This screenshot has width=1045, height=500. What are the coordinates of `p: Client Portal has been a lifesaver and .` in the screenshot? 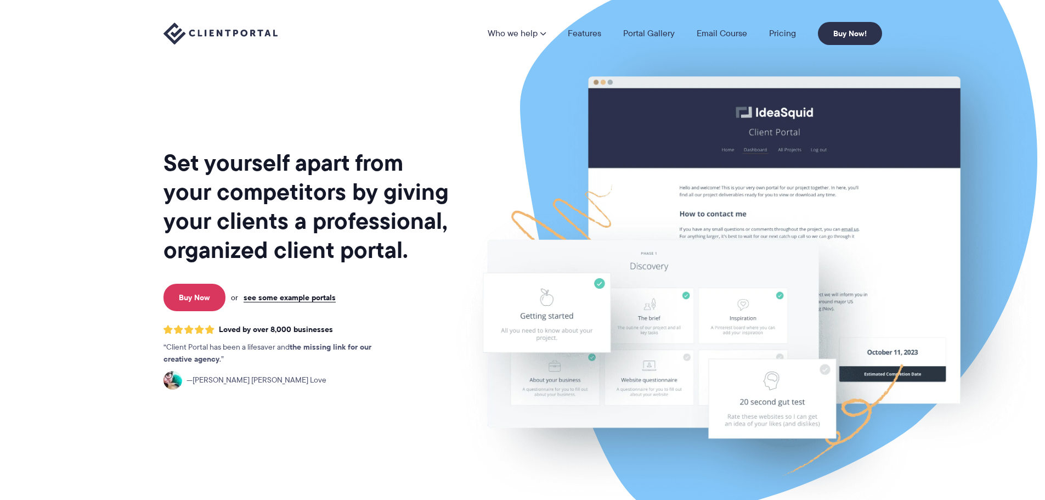 It's located at (279, 353).